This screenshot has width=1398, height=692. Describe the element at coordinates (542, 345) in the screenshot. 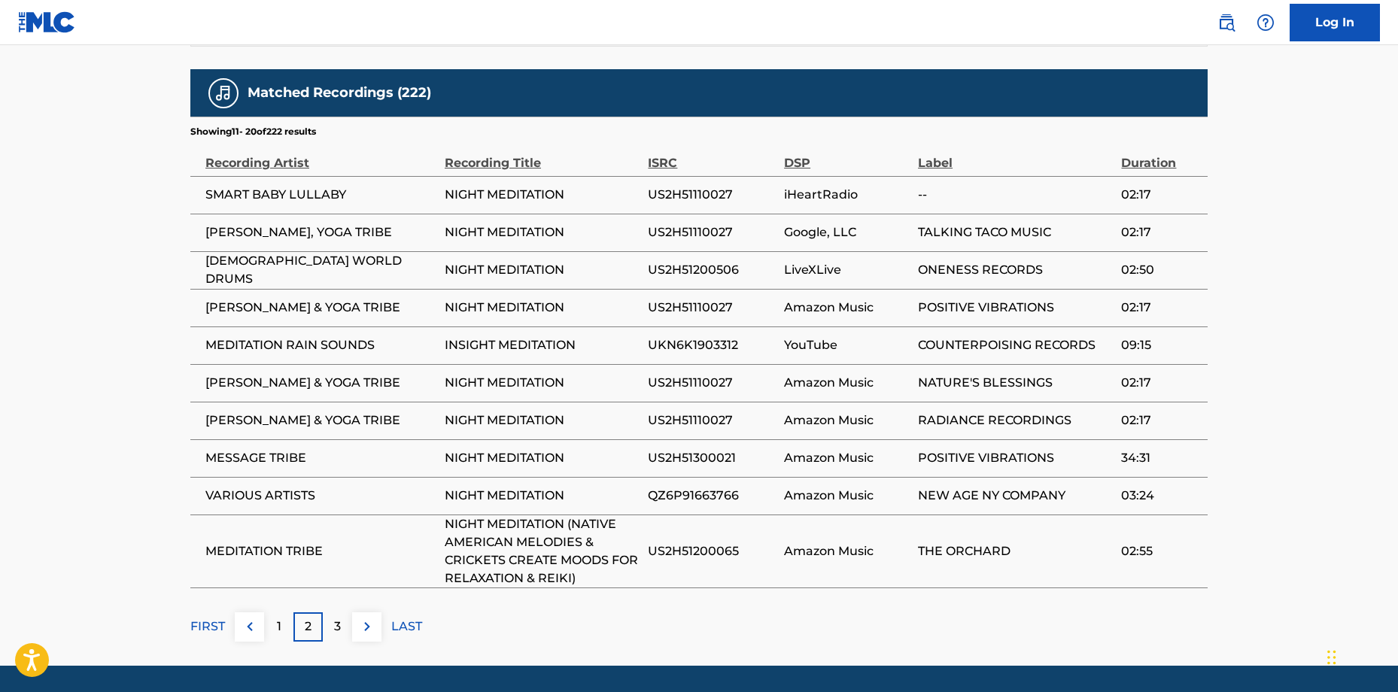

I see `span: INSIGHT MEDITATION` at that location.